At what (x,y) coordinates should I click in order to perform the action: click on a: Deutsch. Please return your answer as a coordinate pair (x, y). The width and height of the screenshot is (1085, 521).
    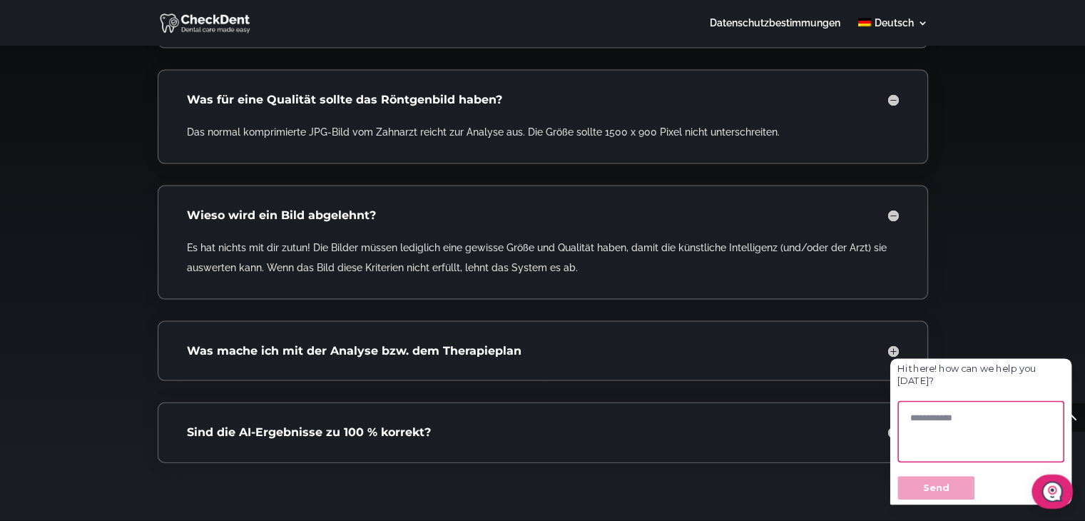
    Looking at the image, I should click on (892, 31).